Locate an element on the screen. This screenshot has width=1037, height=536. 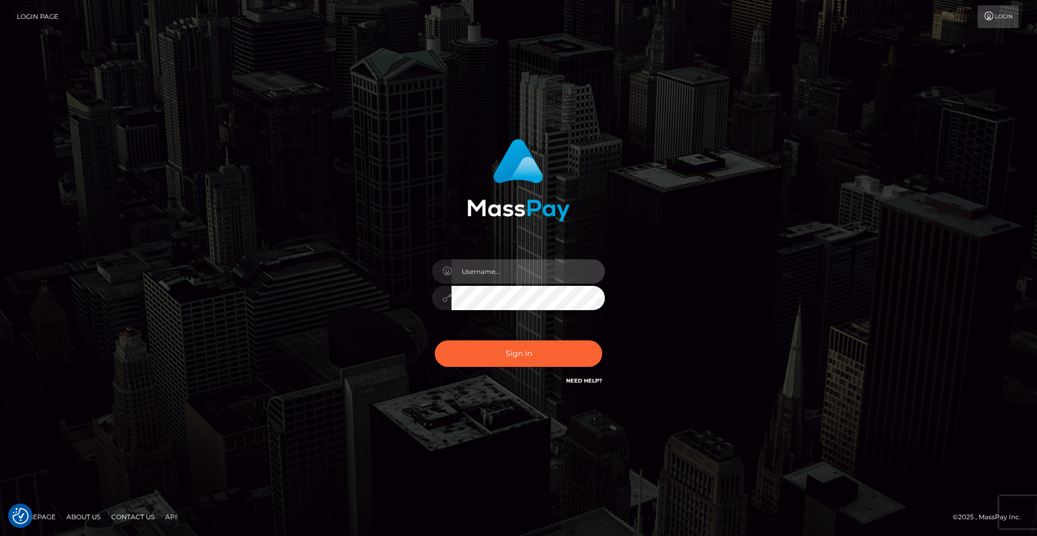
a: About Us is located at coordinates (83, 516).